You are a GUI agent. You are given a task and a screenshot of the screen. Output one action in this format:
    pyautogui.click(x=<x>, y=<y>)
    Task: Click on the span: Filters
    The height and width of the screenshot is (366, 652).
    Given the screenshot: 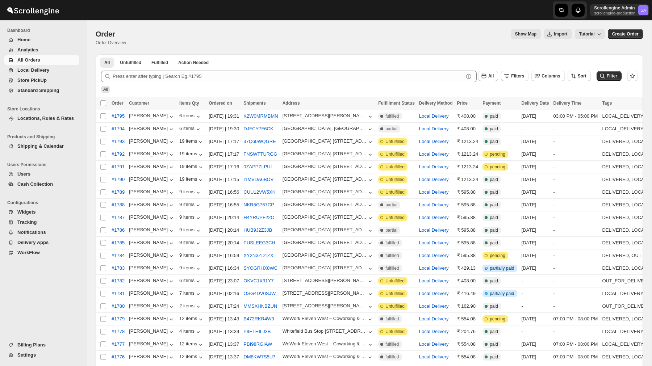 What is the action you would take?
    pyautogui.click(x=517, y=76)
    